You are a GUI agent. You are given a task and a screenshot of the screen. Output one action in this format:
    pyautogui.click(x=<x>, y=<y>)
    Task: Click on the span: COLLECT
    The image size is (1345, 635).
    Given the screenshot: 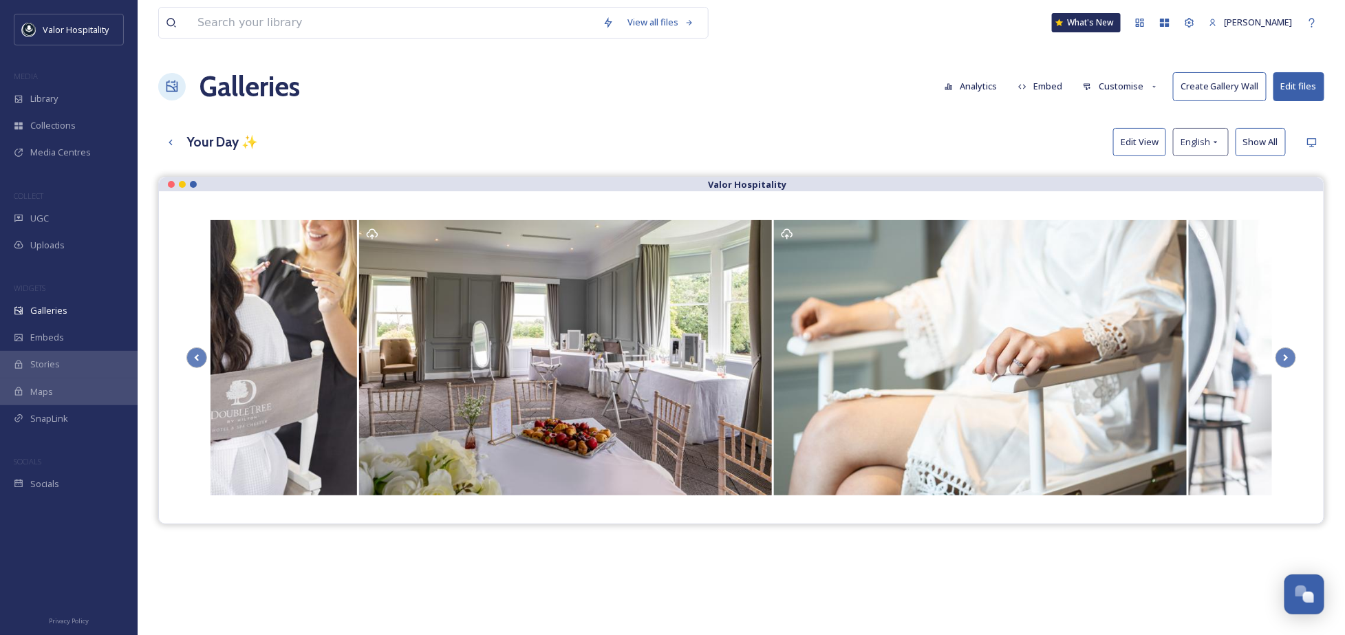 What is the action you would take?
    pyautogui.click(x=28, y=195)
    